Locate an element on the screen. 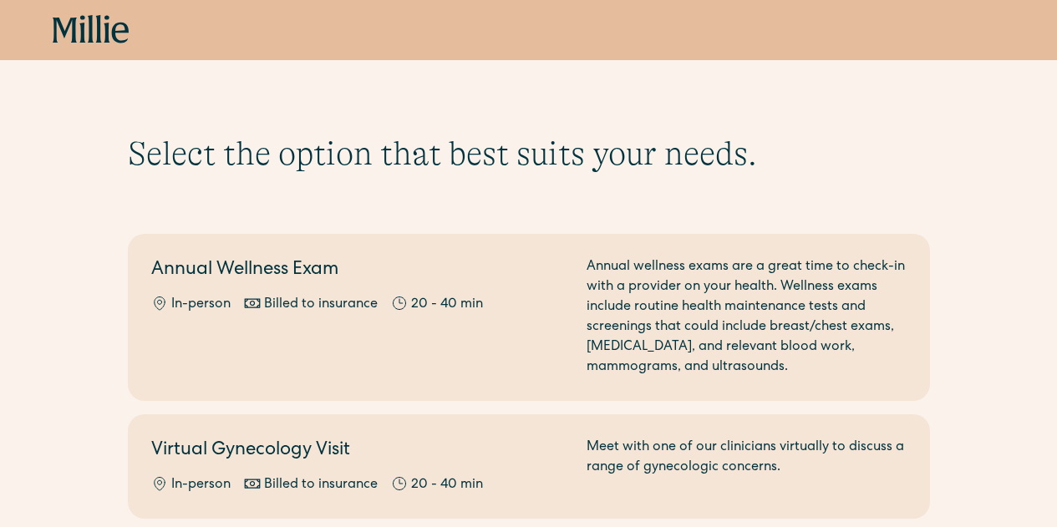 Image resolution: width=1057 pixels, height=527 pixels. div: Annual wellness exams are a great time to check-in with a provider on your health. Wellness exams... is located at coordinates (746, 318).